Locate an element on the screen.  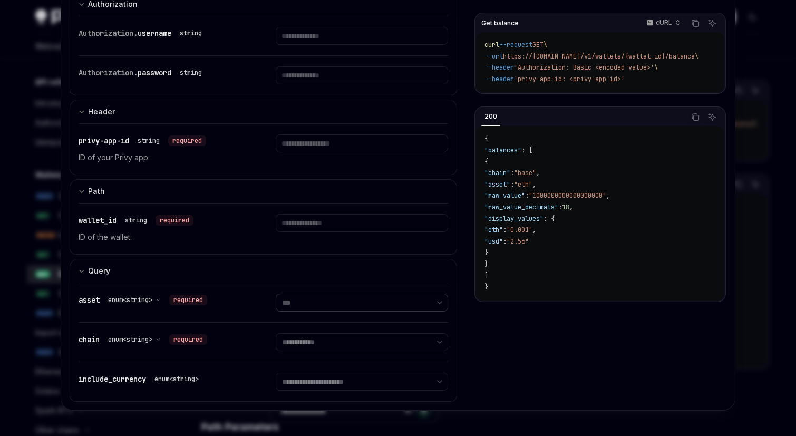
select: Select chain is located at coordinates (361, 342).